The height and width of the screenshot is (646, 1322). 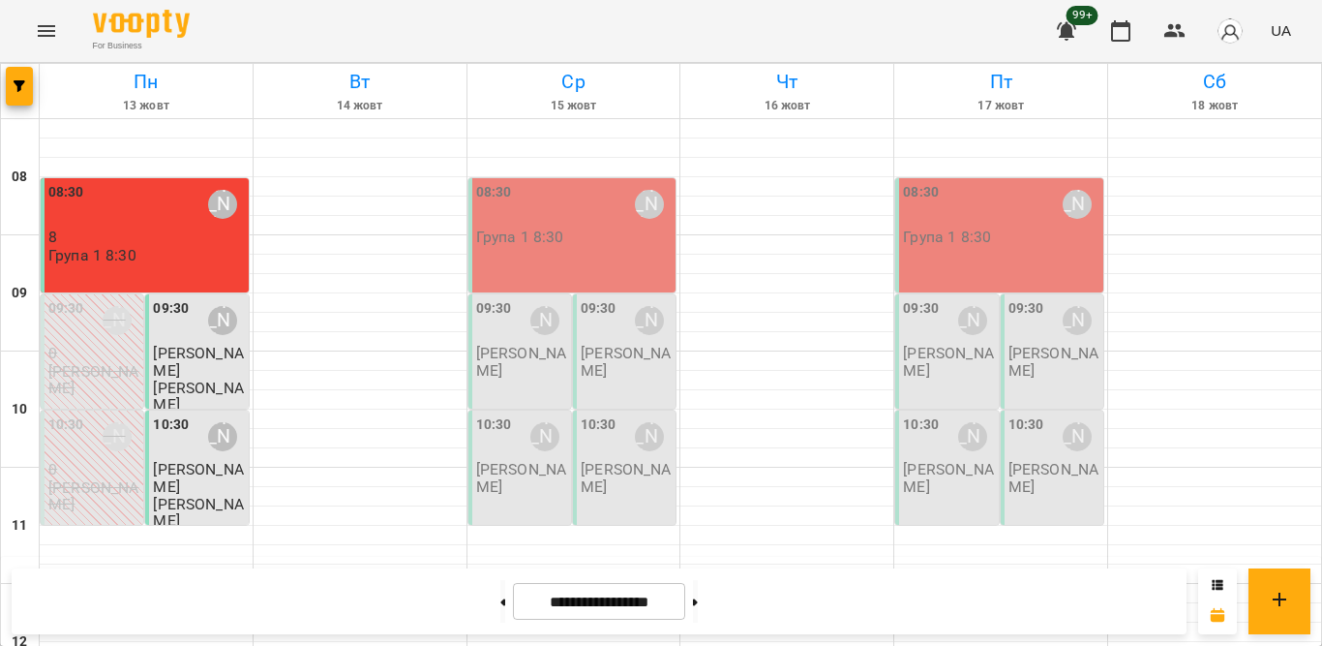 I want to click on button: Menu, so click(x=46, y=31).